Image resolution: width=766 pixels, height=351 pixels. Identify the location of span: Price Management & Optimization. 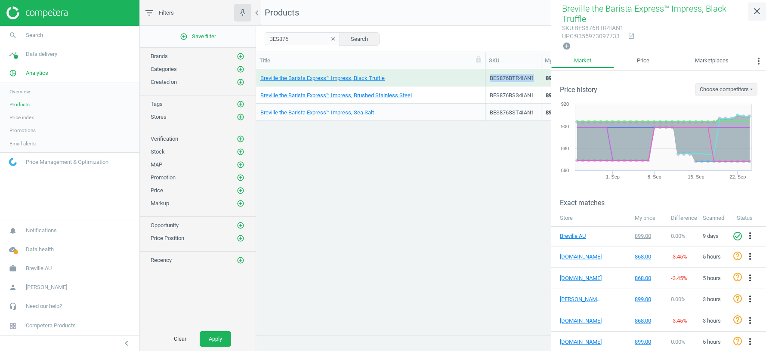
(67, 162).